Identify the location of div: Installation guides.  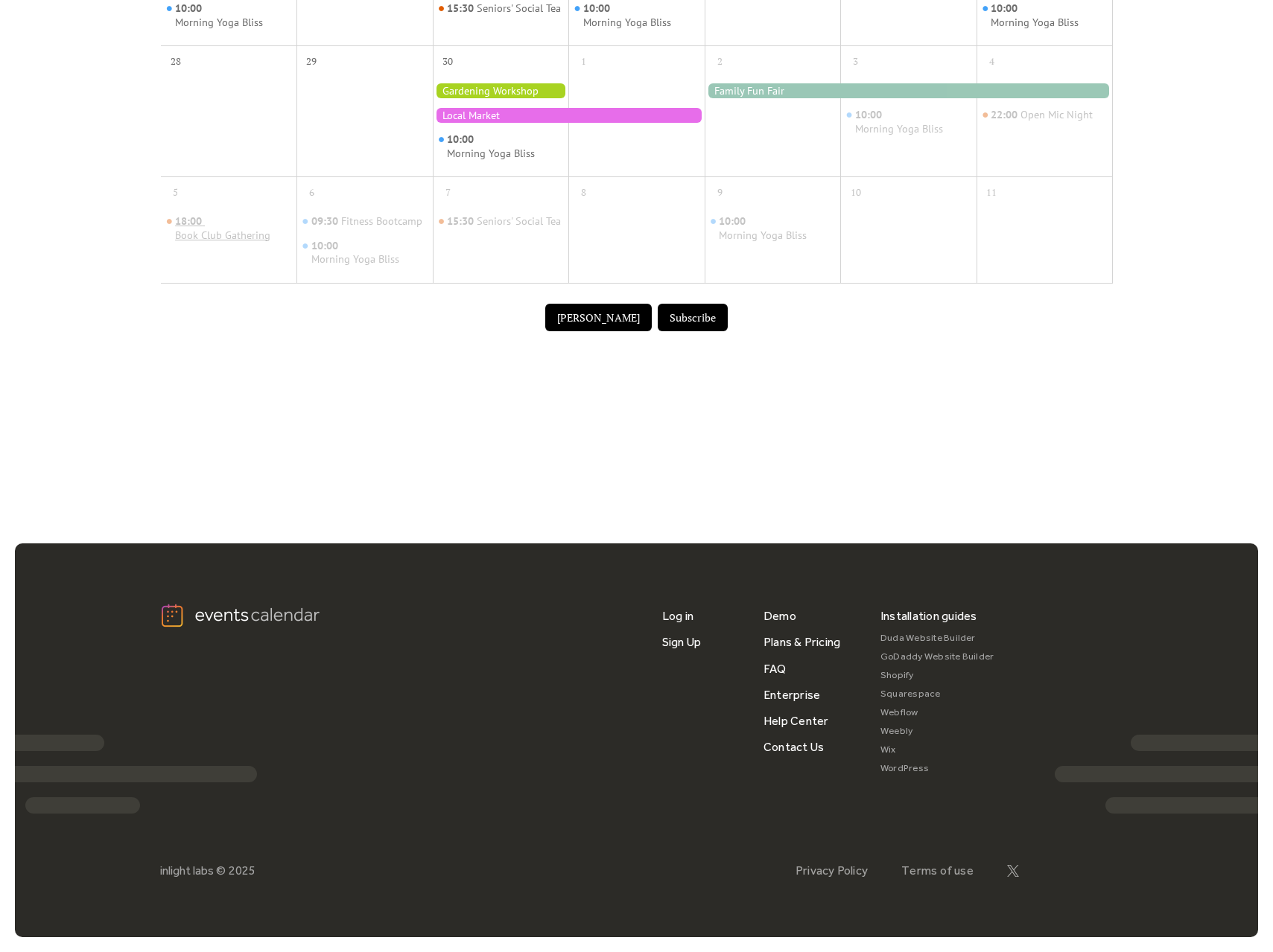
(929, 616).